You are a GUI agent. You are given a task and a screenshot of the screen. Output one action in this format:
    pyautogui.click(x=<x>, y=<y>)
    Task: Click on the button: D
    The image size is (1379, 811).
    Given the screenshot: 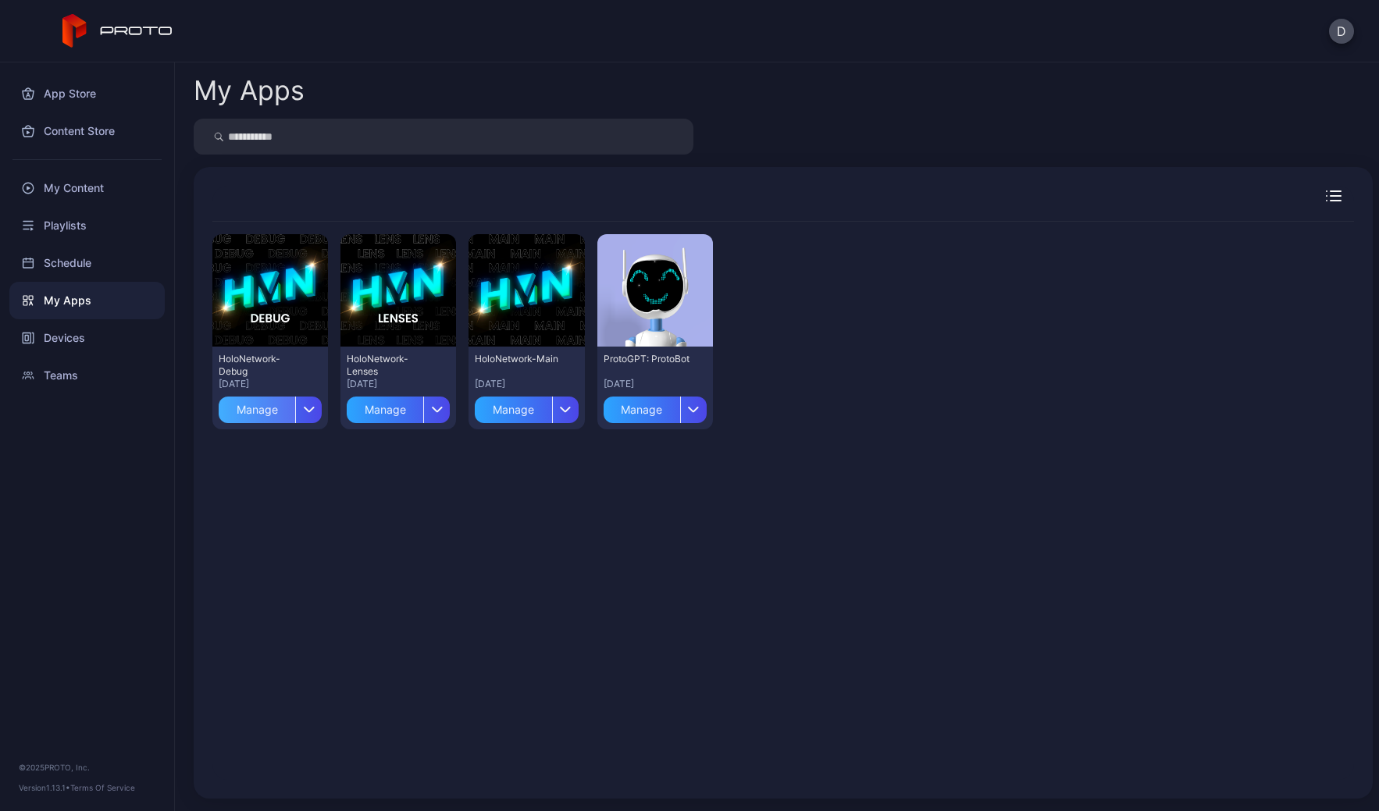 What is the action you would take?
    pyautogui.click(x=1341, y=31)
    